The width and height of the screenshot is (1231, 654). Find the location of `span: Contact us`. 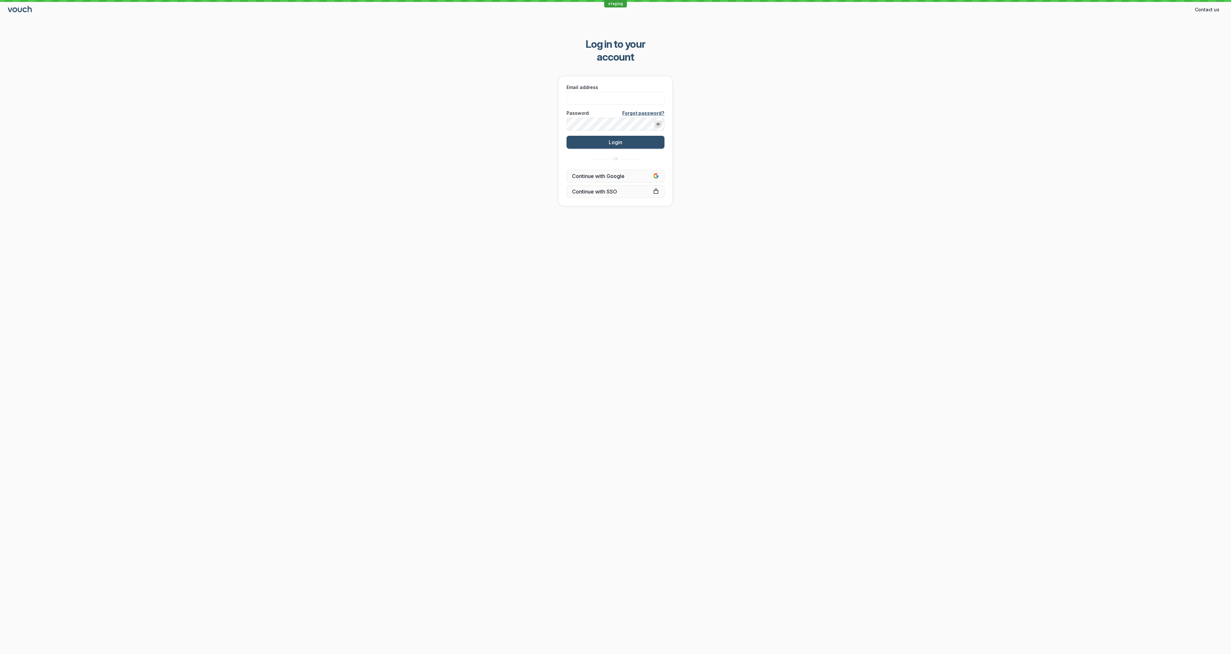

span: Contact us is located at coordinates (1207, 10).